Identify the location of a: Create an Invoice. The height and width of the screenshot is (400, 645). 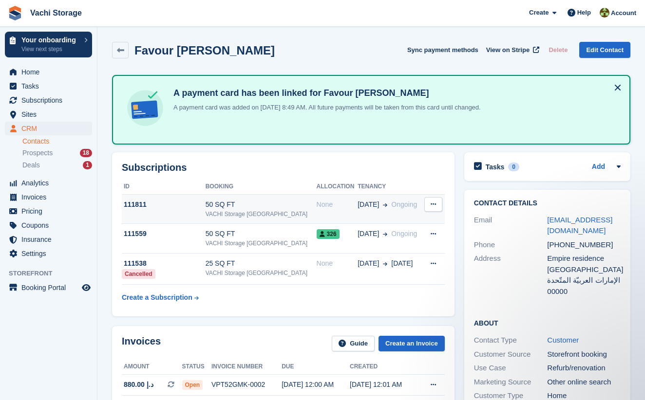
(411, 344).